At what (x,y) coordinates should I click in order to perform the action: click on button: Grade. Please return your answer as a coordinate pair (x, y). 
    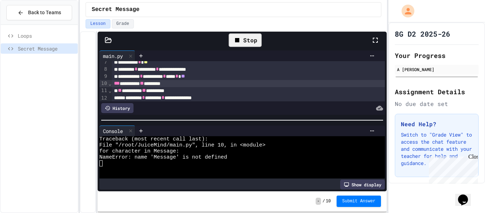
    Looking at the image, I should click on (123, 24).